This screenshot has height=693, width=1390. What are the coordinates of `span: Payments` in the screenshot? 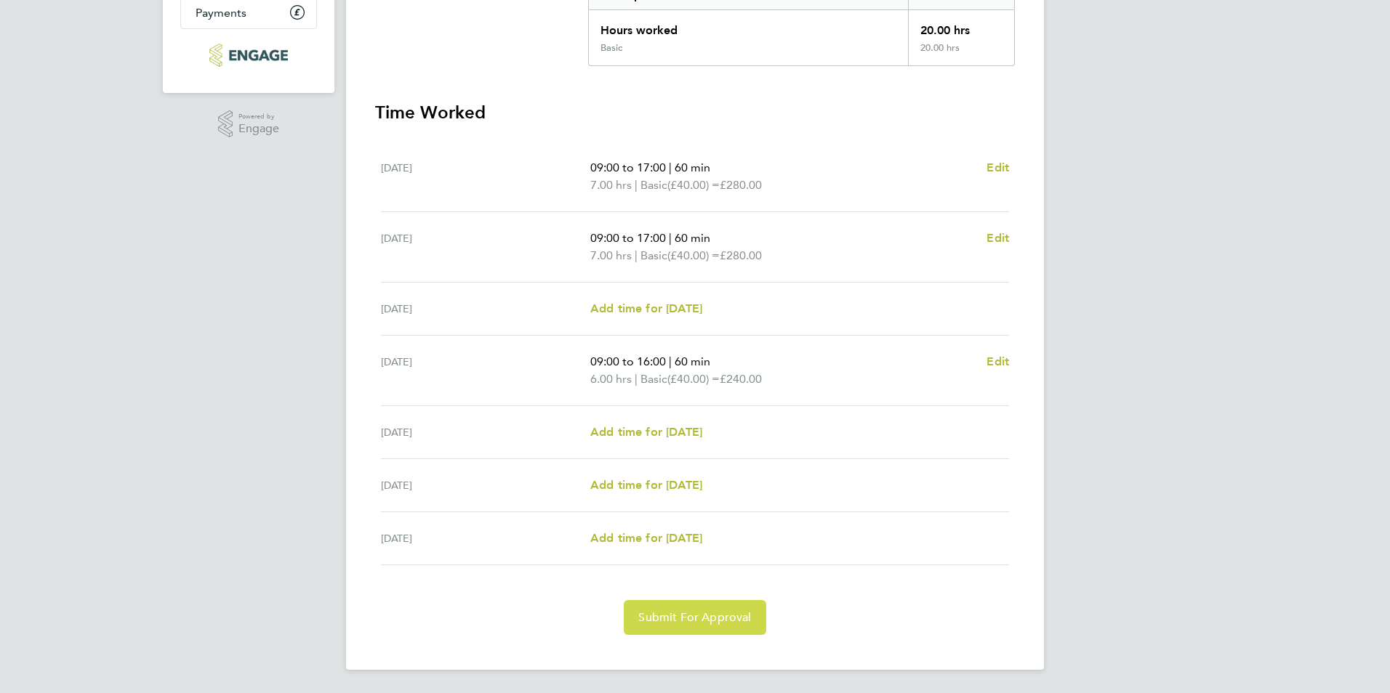 It's located at (221, 12).